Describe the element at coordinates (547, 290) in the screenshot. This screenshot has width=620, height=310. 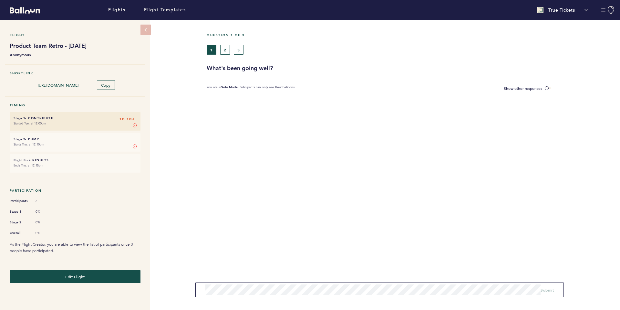
I see `button: Submit` at that location.